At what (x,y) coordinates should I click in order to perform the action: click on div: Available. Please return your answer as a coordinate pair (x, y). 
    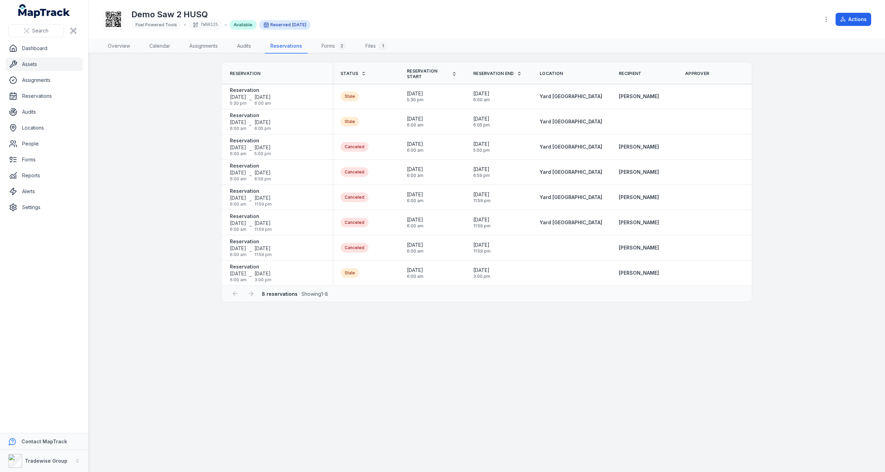
    Looking at the image, I should click on (243, 25).